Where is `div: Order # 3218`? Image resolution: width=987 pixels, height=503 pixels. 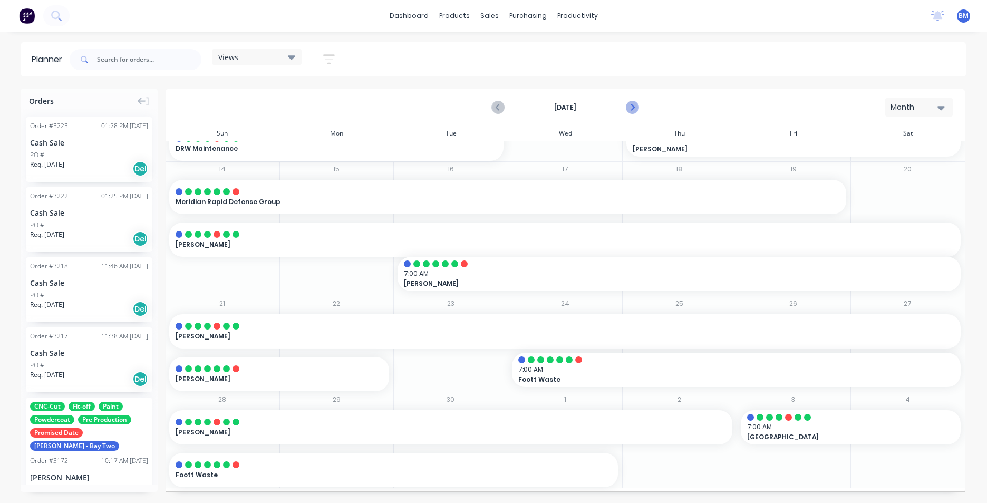
div: Order # 3218 is located at coordinates (49, 266).